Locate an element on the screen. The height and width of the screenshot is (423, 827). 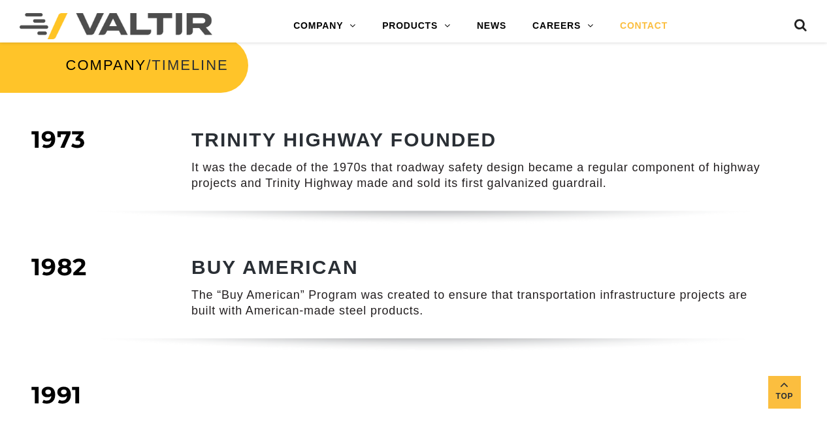
strong: BUY AMERICAN is located at coordinates (275, 267).